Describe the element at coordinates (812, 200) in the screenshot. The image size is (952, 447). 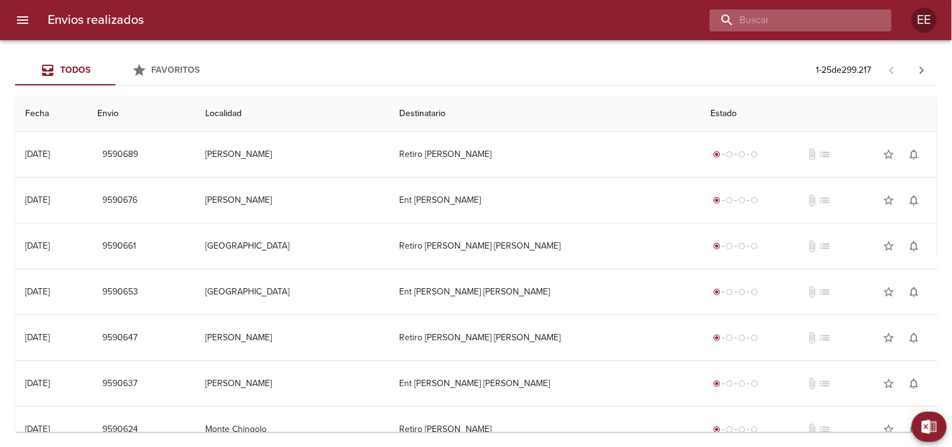
I see `span: No tiene documentos adjuntos` at that location.